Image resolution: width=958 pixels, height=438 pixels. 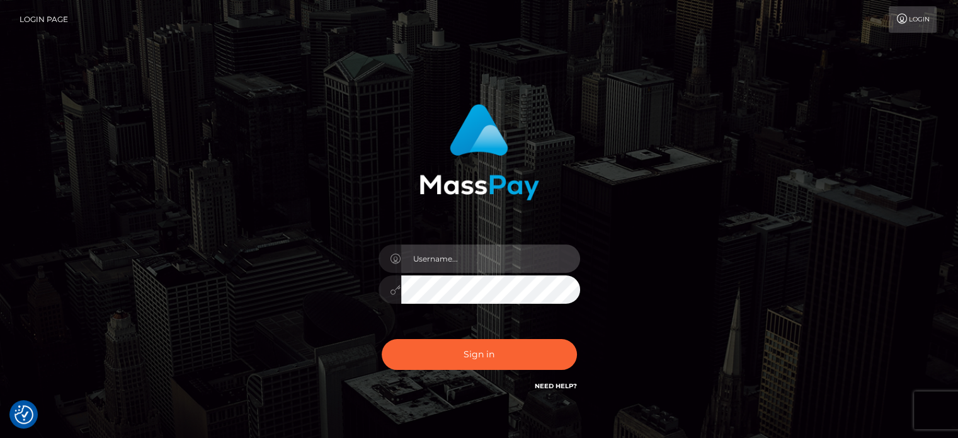 I want to click on input: Username..., so click(x=491, y=258).